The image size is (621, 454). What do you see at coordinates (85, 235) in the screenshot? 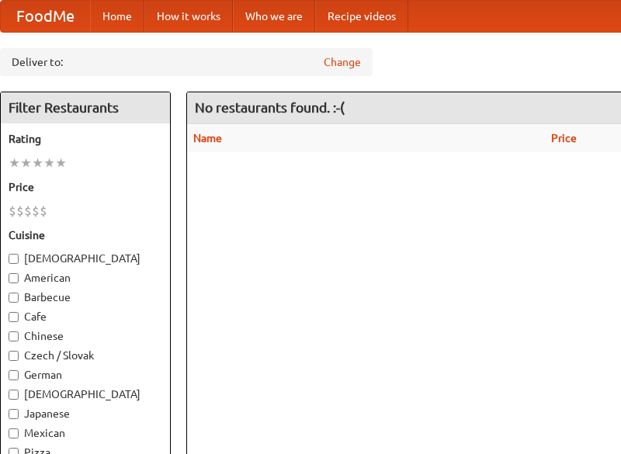
I see `h5: Cuisine` at bounding box center [85, 235].